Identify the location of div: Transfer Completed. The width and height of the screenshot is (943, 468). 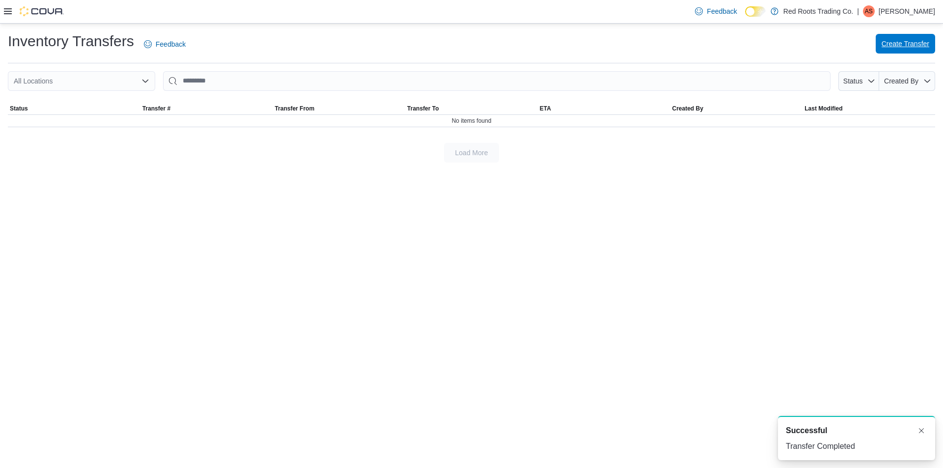
(856, 446).